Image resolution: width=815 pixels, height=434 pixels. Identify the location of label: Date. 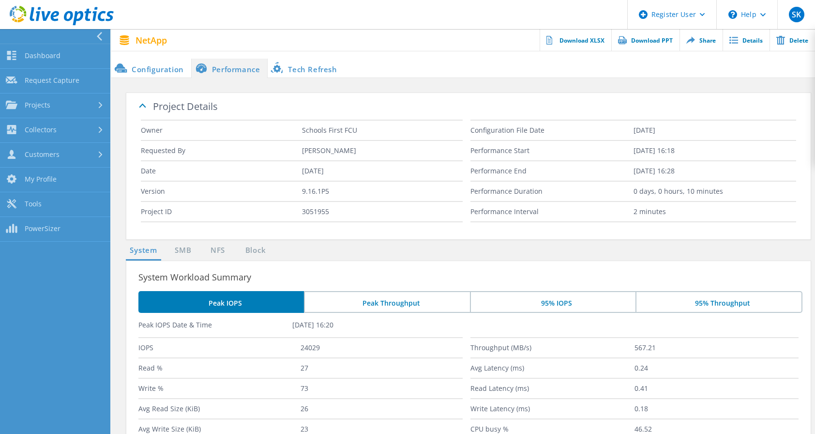
(221, 171).